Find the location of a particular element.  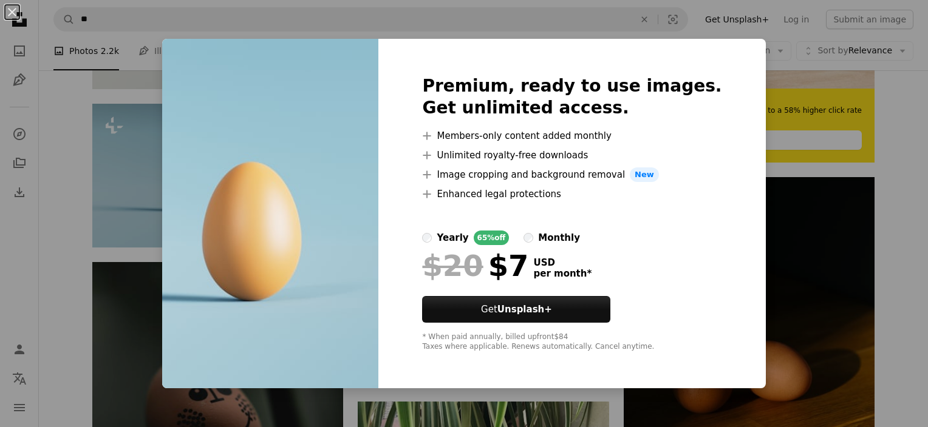

h2: Premium, ready to use images. Get unlimited access. is located at coordinates (571, 97).